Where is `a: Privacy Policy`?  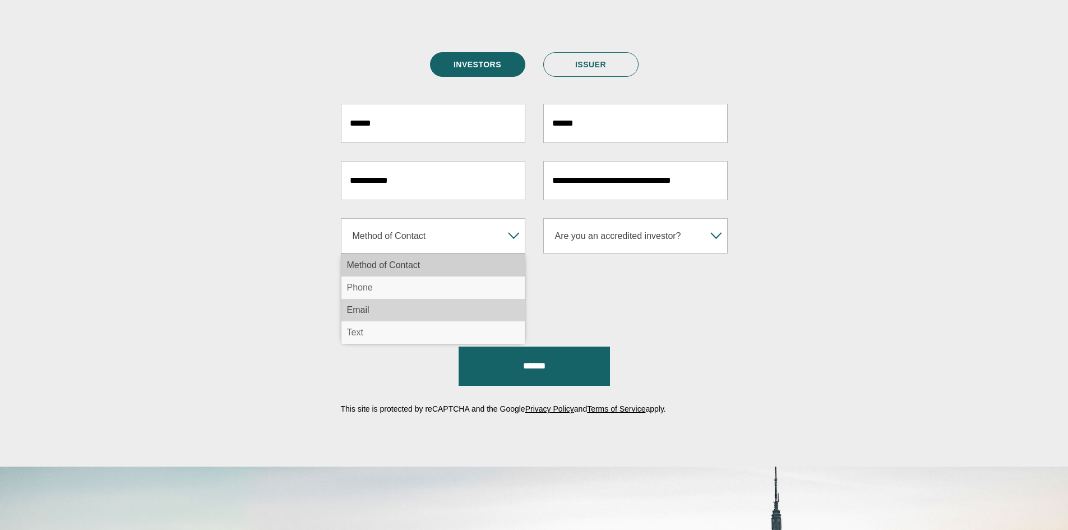 a: Privacy Policy is located at coordinates (549, 409).